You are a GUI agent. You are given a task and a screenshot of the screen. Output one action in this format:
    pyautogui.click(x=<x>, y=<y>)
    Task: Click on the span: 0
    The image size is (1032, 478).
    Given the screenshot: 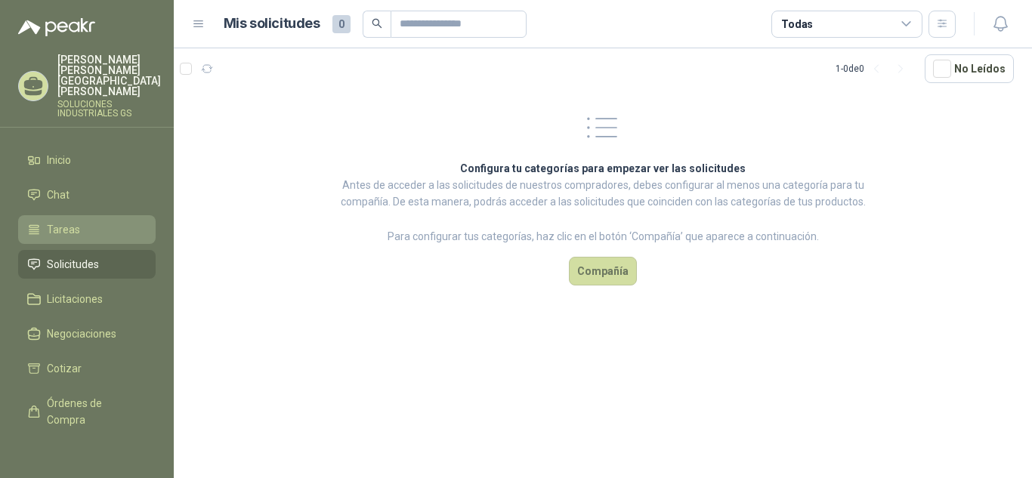 What is the action you would take?
    pyautogui.click(x=341, y=24)
    